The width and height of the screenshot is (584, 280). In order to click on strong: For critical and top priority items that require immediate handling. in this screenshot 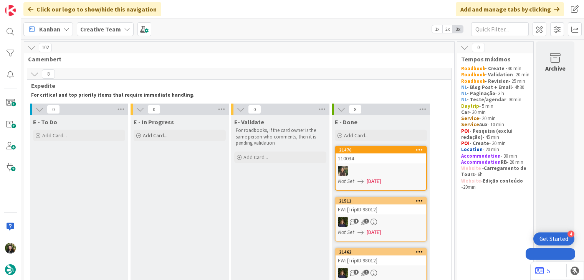, I will do `click(113, 95)`.